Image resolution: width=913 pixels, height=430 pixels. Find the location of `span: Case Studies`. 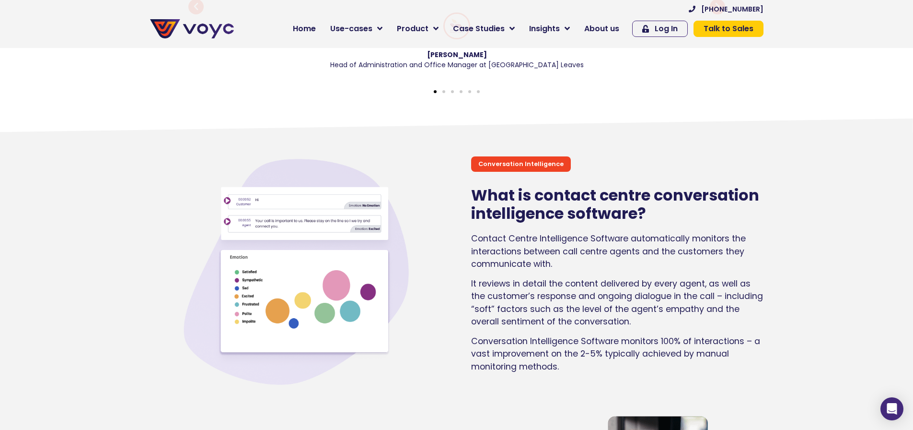

span: Case Studies is located at coordinates (479, 29).